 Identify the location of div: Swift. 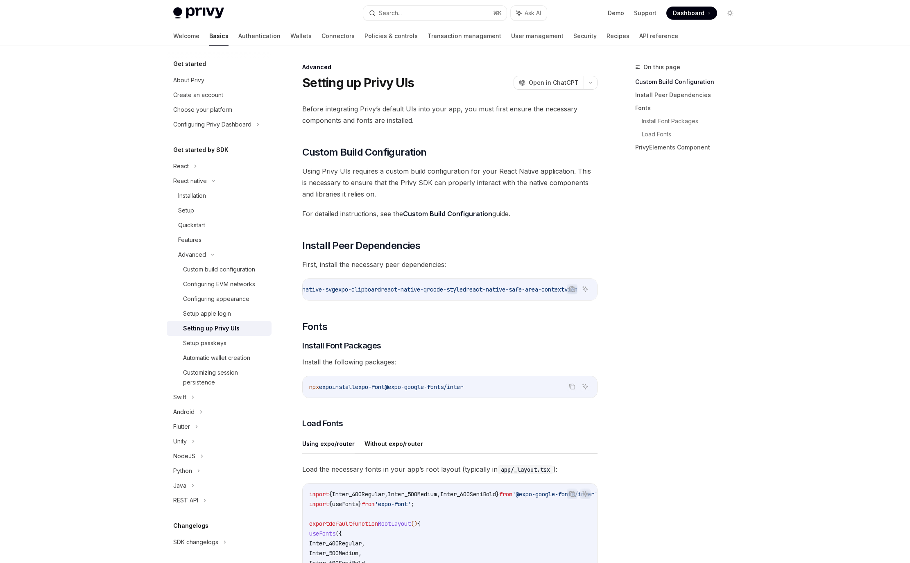
(180, 397).